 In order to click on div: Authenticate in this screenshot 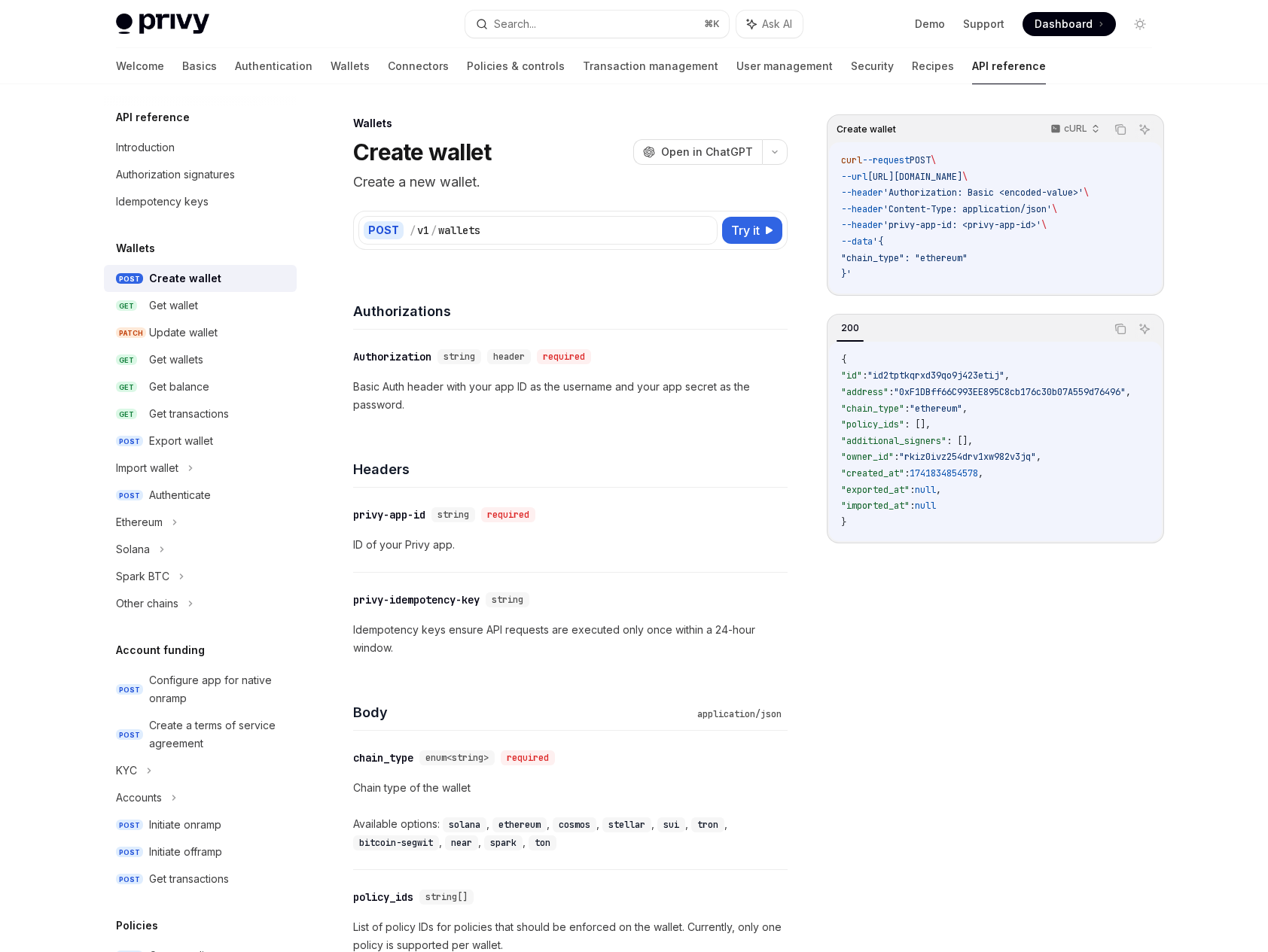, I will do `click(180, 496)`.